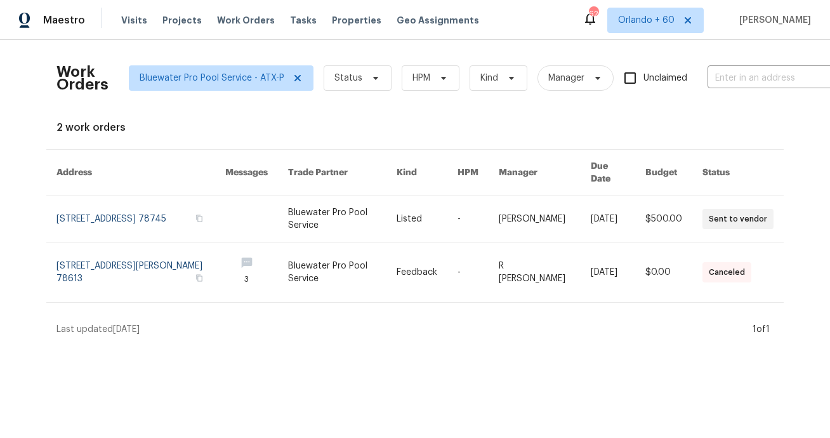  Describe the element at coordinates (489, 78) in the screenshot. I see `span: Kind` at that location.